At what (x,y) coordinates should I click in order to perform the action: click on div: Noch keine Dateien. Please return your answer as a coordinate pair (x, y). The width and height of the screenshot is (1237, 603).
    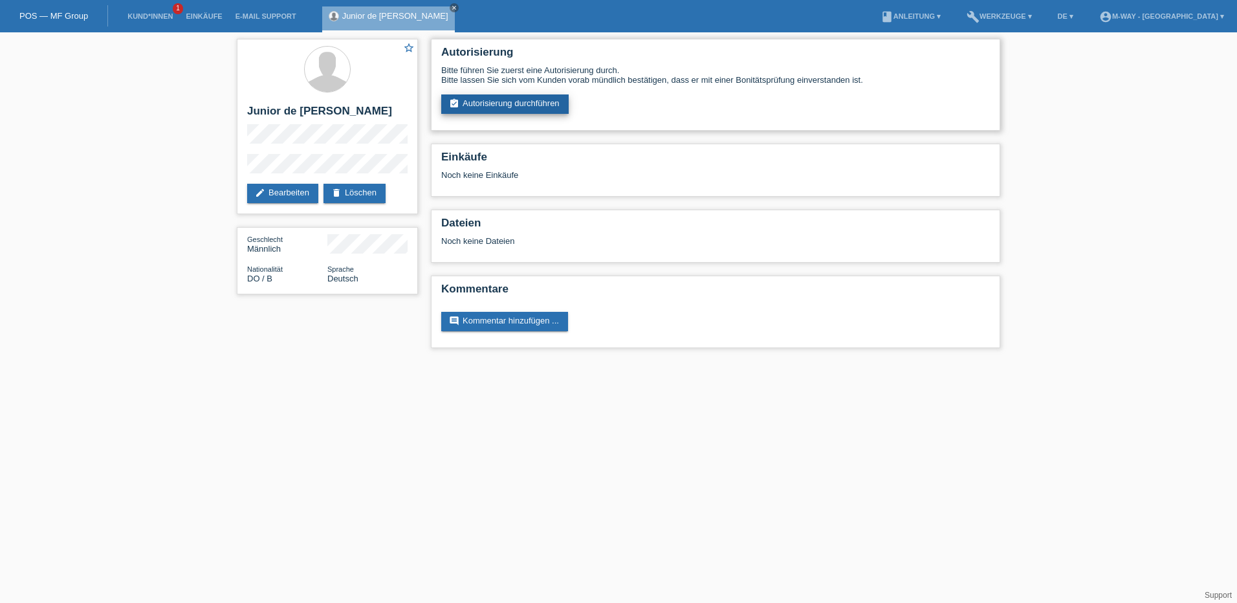
    Looking at the image, I should click on (639, 241).